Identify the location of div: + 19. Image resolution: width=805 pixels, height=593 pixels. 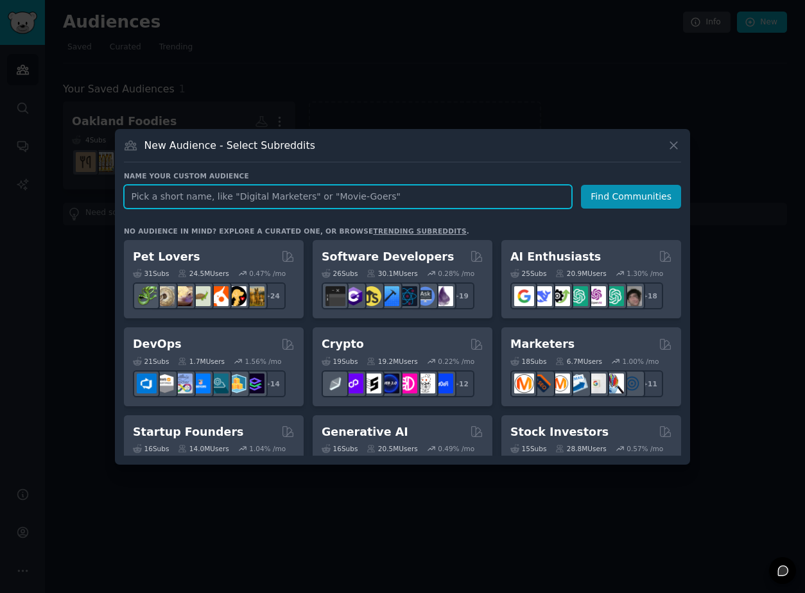
(461, 296).